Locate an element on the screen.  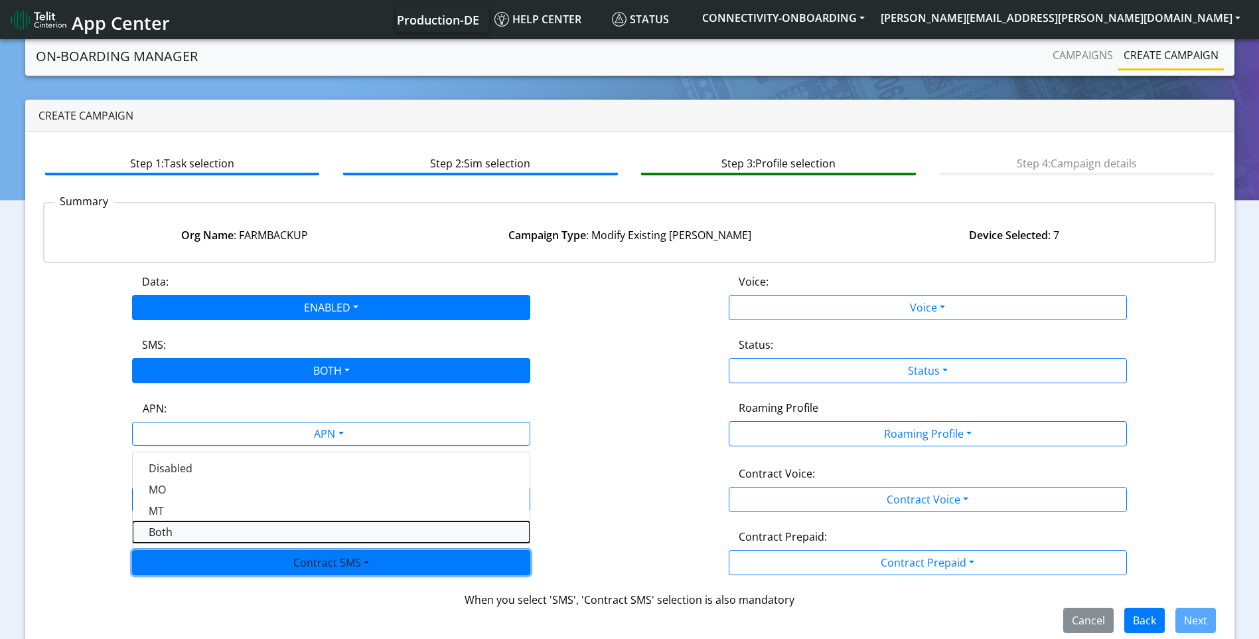
a: On-Boarding Manager is located at coordinates (117, 56).